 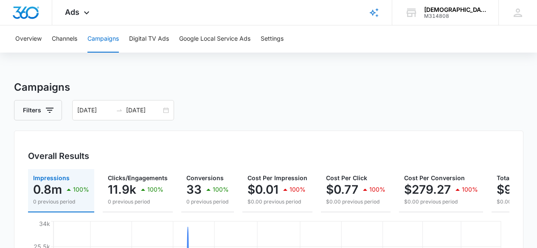 I want to click on button: Filters, so click(x=38, y=110).